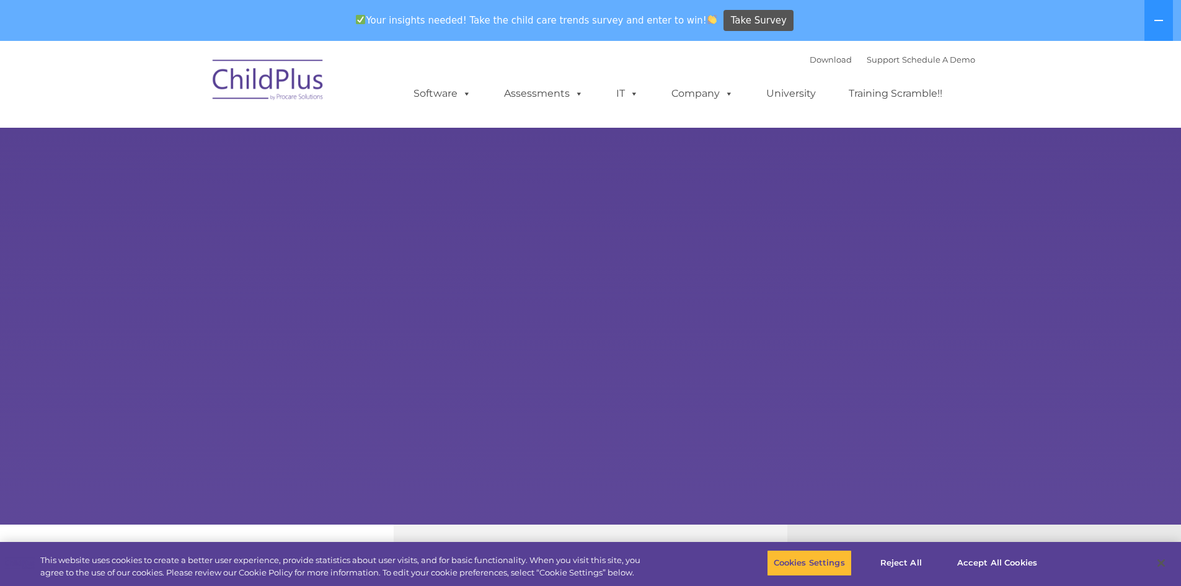  What do you see at coordinates (198, 137) in the screenshot?
I see `span: Phone number` at bounding box center [198, 137].